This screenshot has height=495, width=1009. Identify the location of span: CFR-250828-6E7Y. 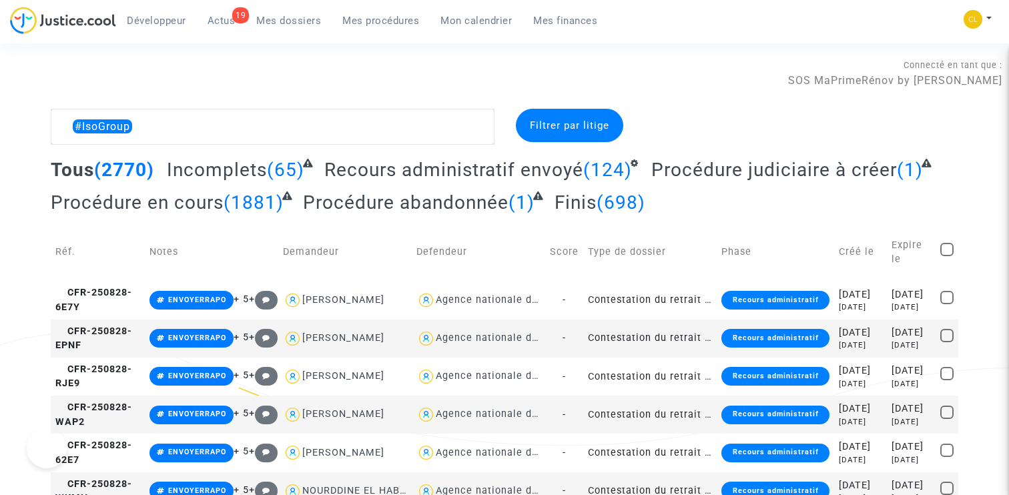
(93, 300).